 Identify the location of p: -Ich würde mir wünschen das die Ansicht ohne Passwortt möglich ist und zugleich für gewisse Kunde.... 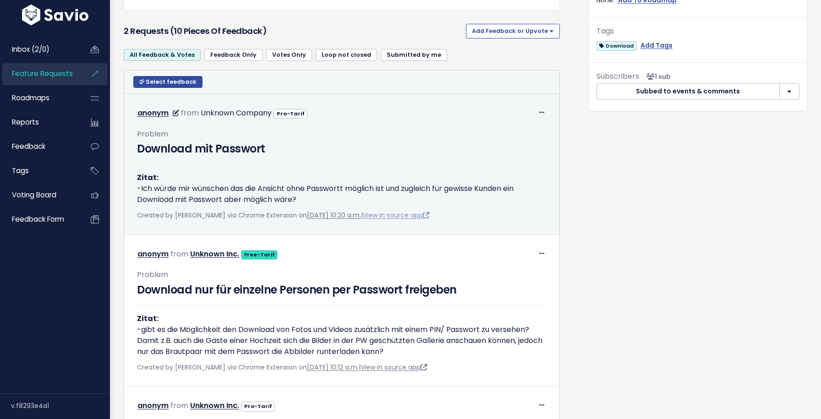
(342, 189).